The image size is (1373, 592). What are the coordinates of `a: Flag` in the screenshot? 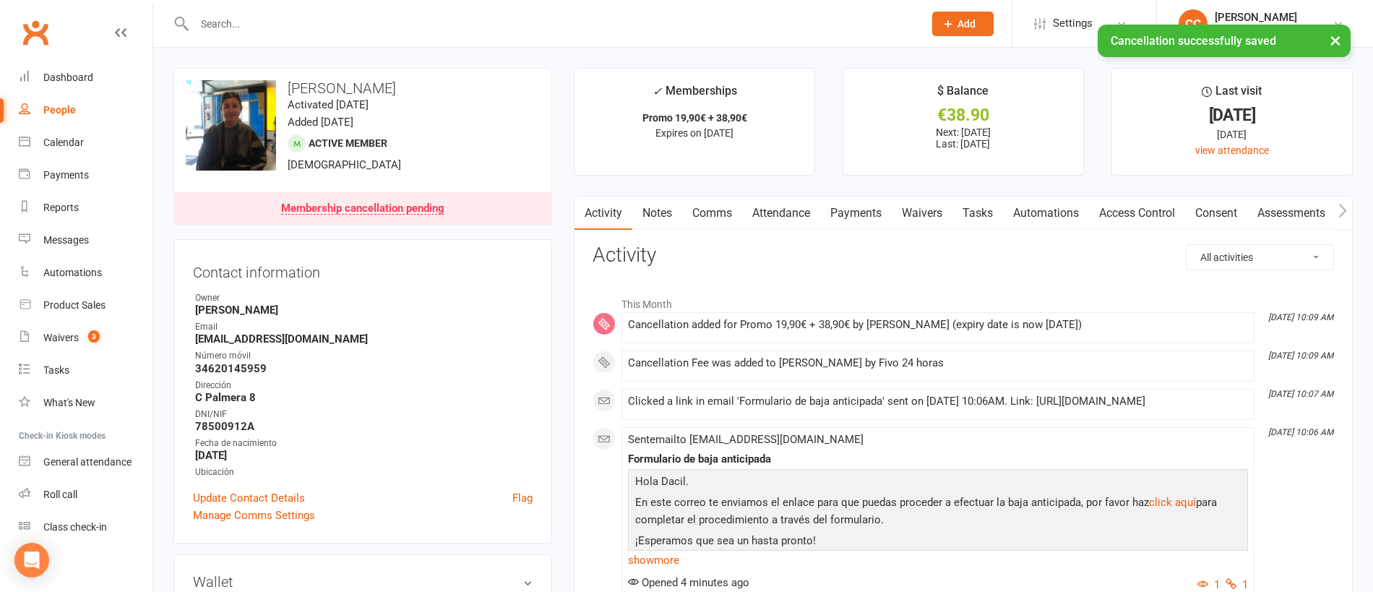 It's located at (523, 498).